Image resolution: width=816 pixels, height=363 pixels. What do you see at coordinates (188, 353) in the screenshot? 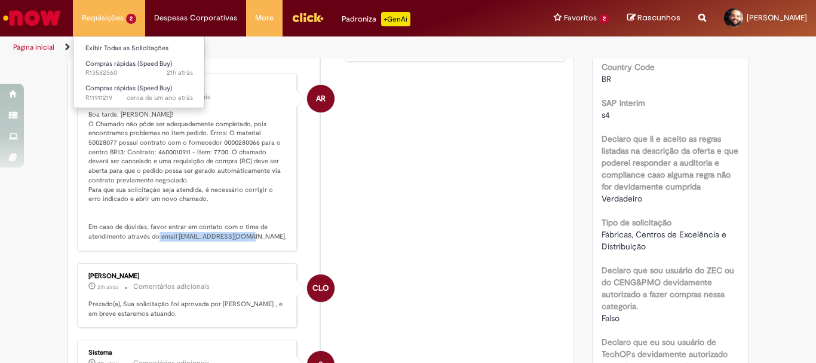
I see `div: Sistema` at bounding box center [188, 353].